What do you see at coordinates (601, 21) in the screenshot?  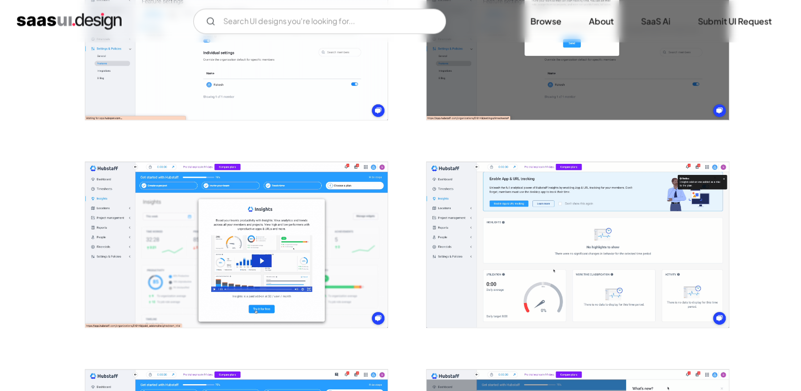 I see `a: About` at bounding box center [601, 21].